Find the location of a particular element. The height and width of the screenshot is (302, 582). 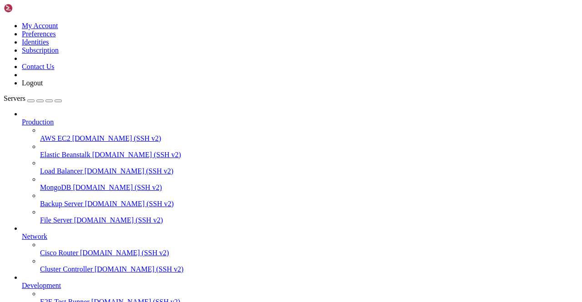

span: Backup Server is located at coordinates (61, 204).